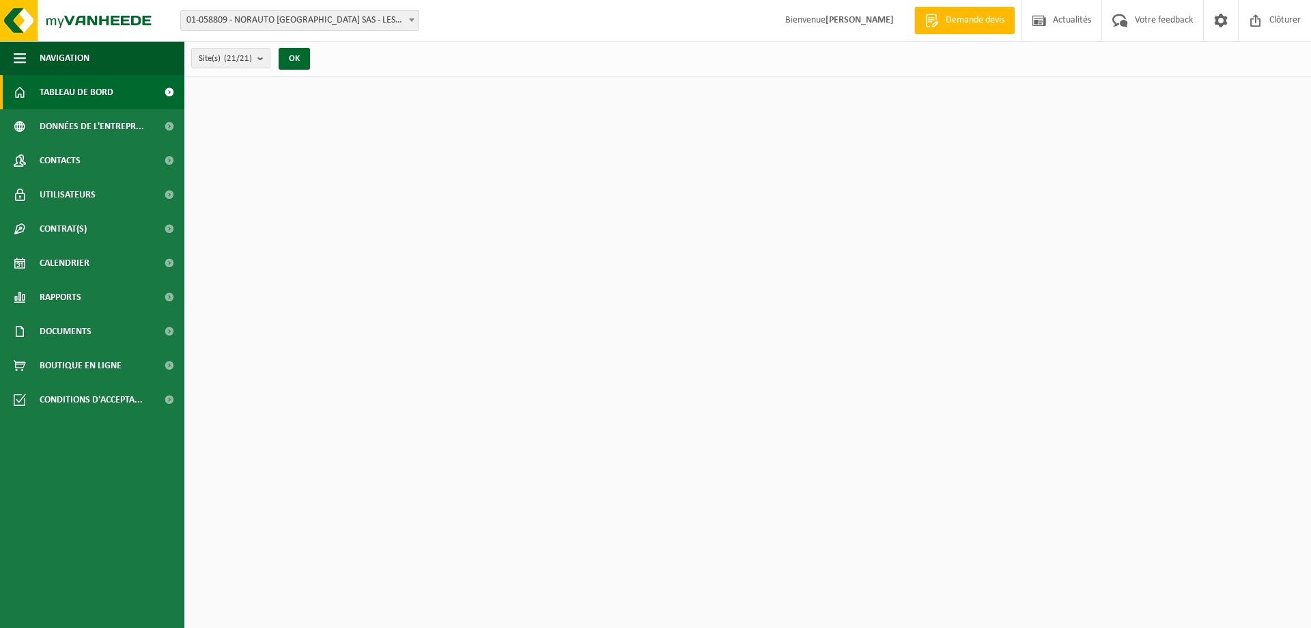 Image resolution: width=1311 pixels, height=628 pixels. Describe the element at coordinates (91, 399) in the screenshot. I see `span: Conditions d'accepta...` at that location.